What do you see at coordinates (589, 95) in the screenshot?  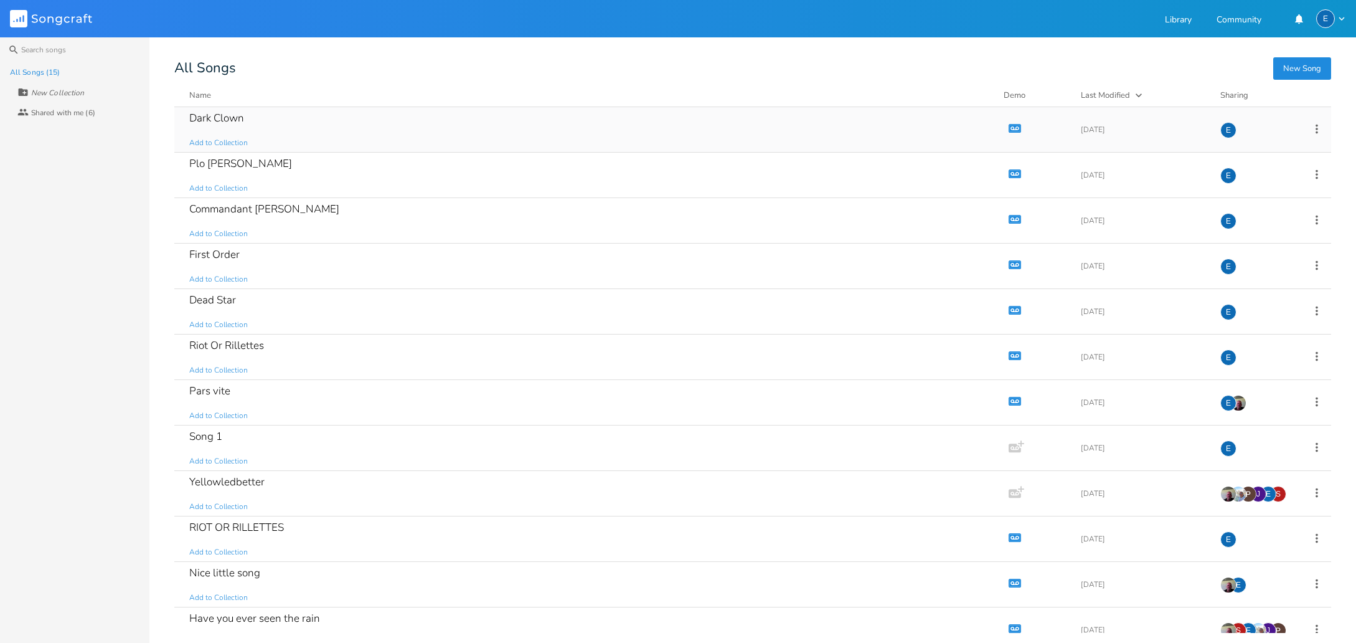 I see `button: Name` at bounding box center [589, 95].